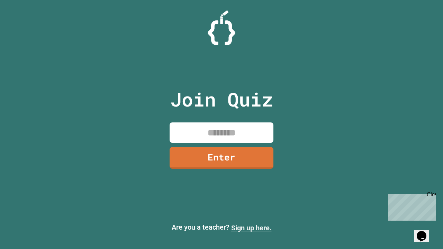  What do you see at coordinates (222, 158) in the screenshot?
I see `a: Enter` at bounding box center [222, 158].